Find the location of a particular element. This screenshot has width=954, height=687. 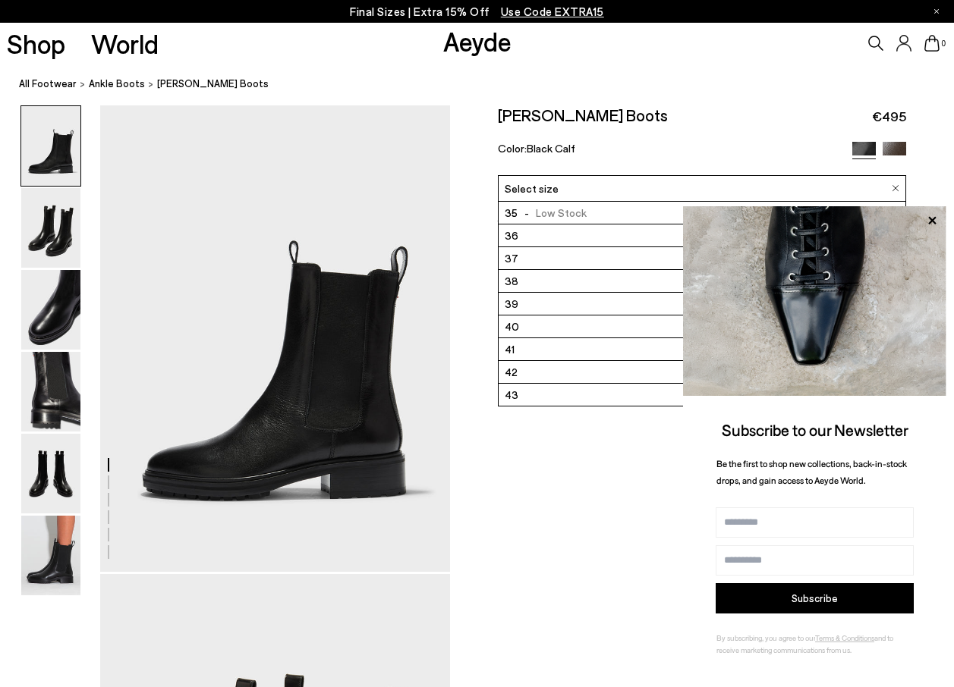

div: Color: is located at coordinates (668, 150).